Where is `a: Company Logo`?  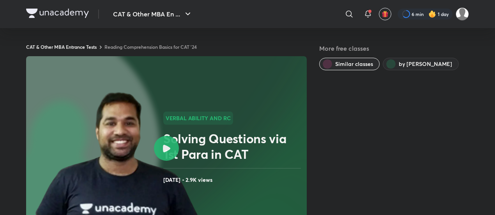 a: Company Logo is located at coordinates (57, 14).